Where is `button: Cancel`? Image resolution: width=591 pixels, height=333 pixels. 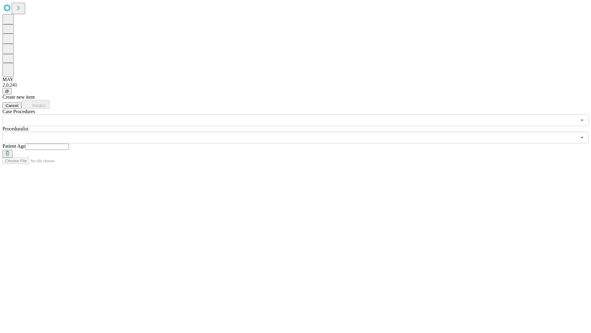
button: Cancel is located at coordinates (12, 105).